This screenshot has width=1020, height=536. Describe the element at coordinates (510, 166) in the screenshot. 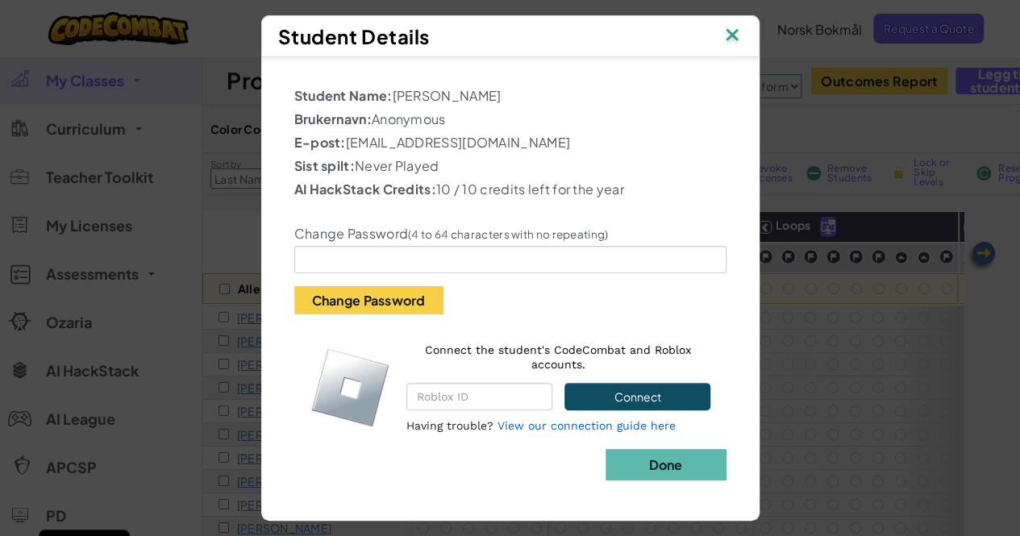

I see `p: Never Played` at that location.